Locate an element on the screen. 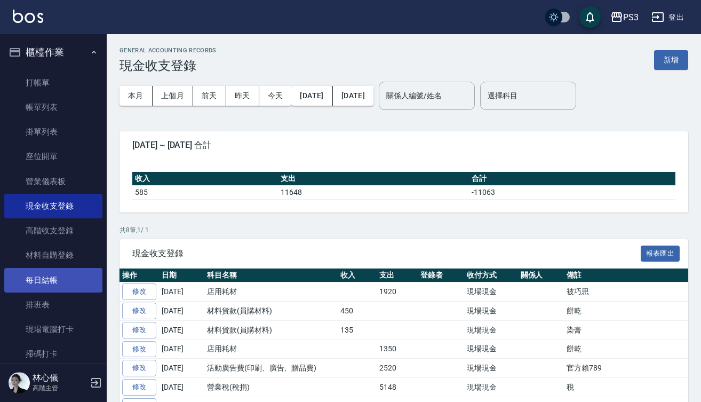  img: Logo is located at coordinates (28, 16).